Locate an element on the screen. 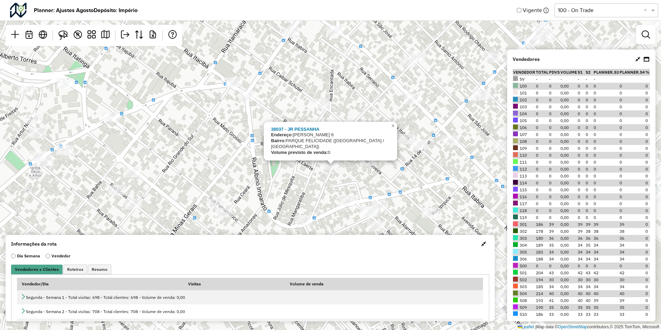  div: 35158 - LH BEBIDAS is located at coordinates (419, 145).